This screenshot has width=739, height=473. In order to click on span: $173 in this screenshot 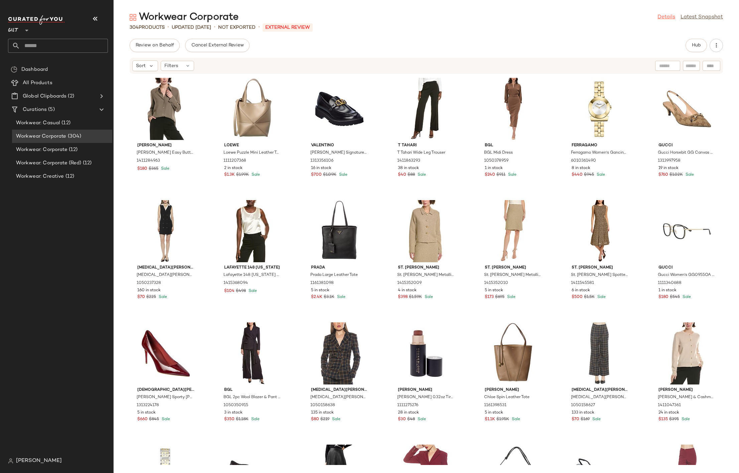, I will do `click(489, 297)`.